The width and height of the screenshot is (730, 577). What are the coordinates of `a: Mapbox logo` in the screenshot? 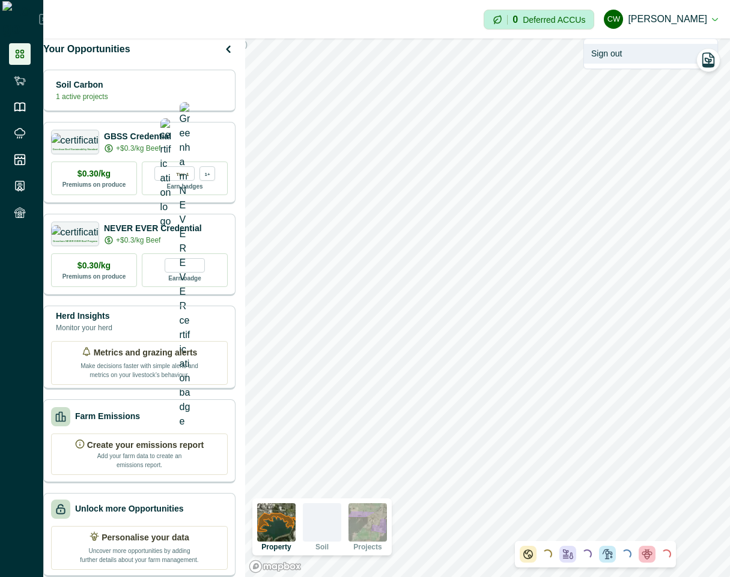 It's located at (275, 566).